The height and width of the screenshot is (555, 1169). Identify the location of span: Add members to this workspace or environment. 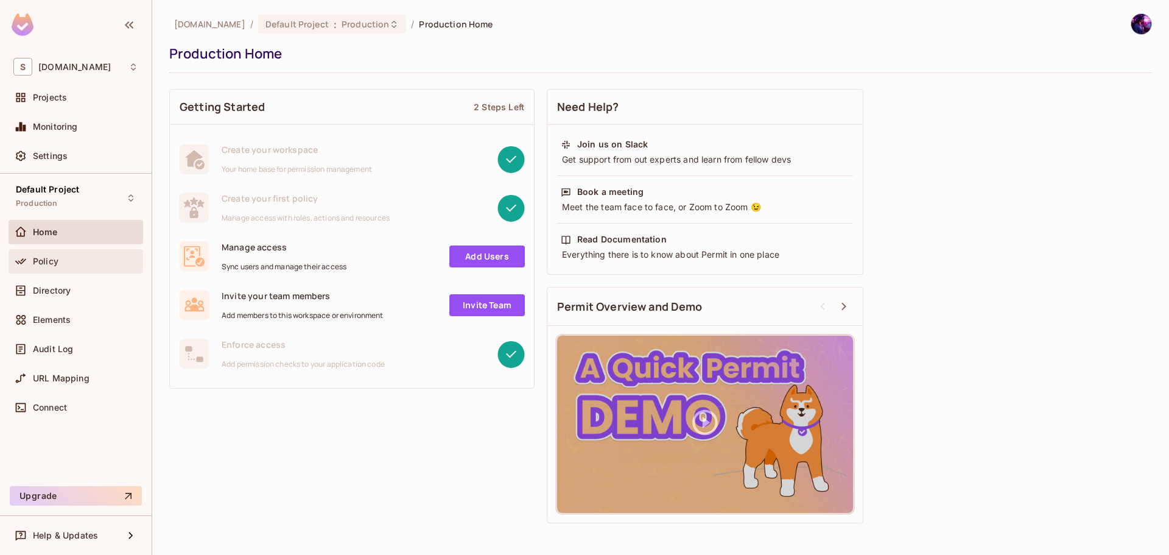
(303, 315).